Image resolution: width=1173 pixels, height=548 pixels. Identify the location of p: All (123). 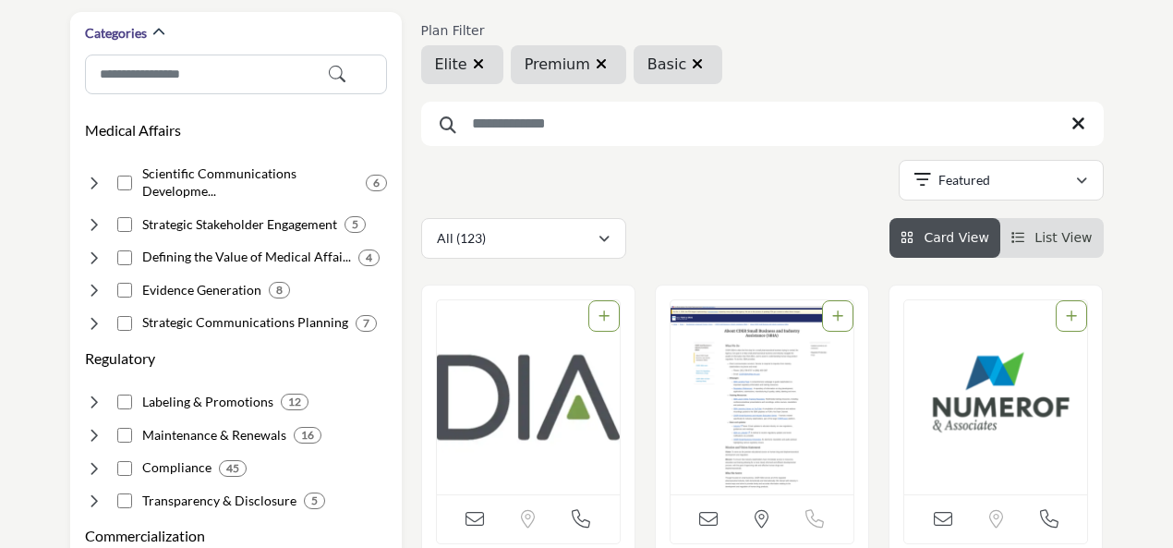
(461, 238).